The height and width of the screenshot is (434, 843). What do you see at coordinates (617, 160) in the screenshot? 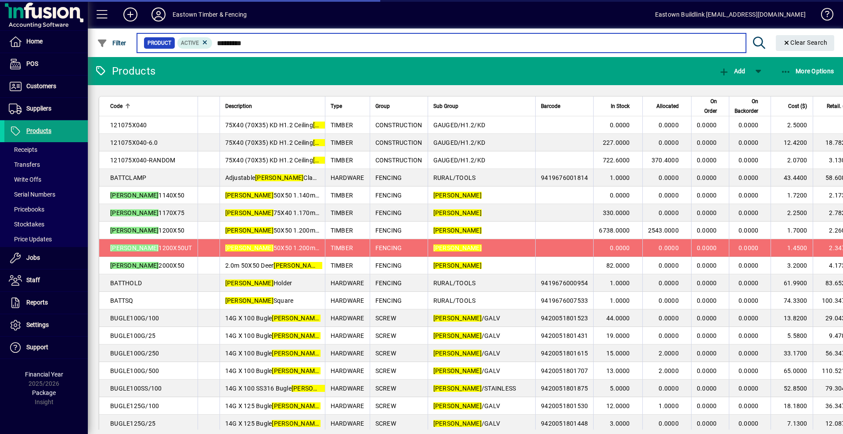
I see `span: 722.6000` at bounding box center [617, 160].